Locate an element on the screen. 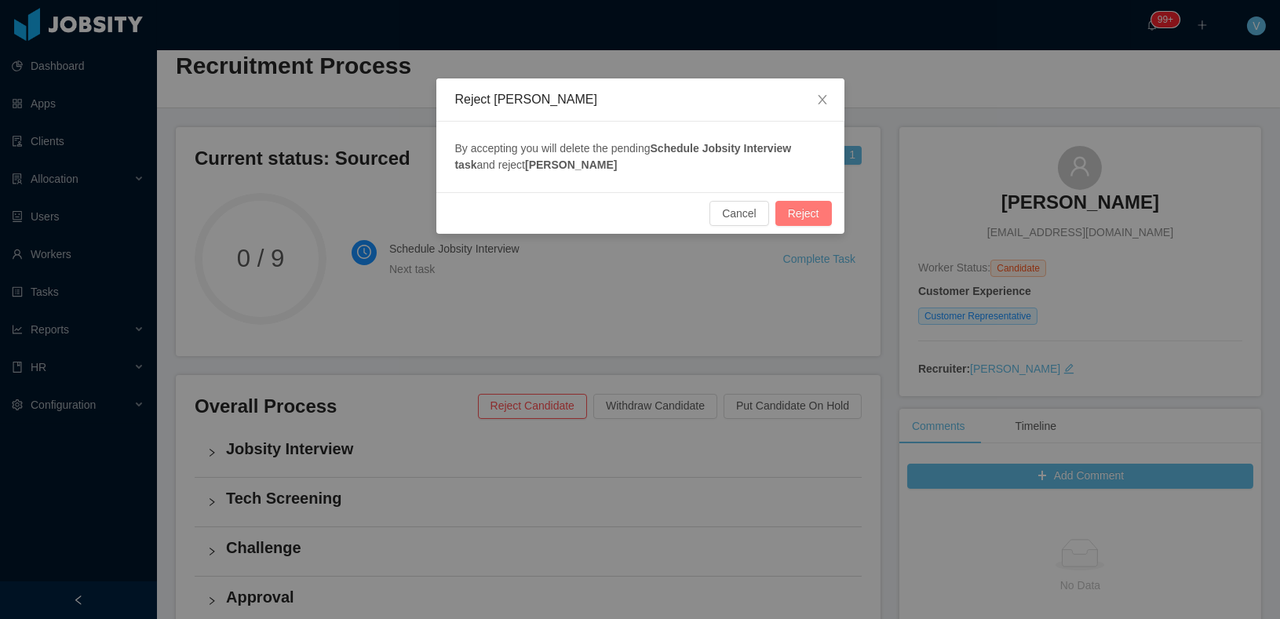 The image size is (1280, 619). span: By accepting you will delete the pending is located at coordinates (552, 148).